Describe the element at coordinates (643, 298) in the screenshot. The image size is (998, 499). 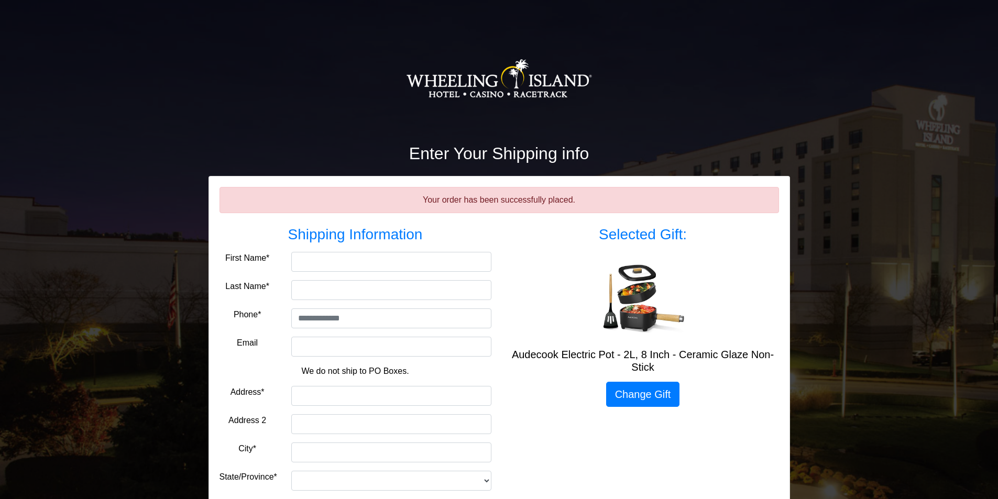
I see `img: Audecook Electric Pot - 2L, 8 Inch - Ceramic Glaze Non-Stick` at that location.